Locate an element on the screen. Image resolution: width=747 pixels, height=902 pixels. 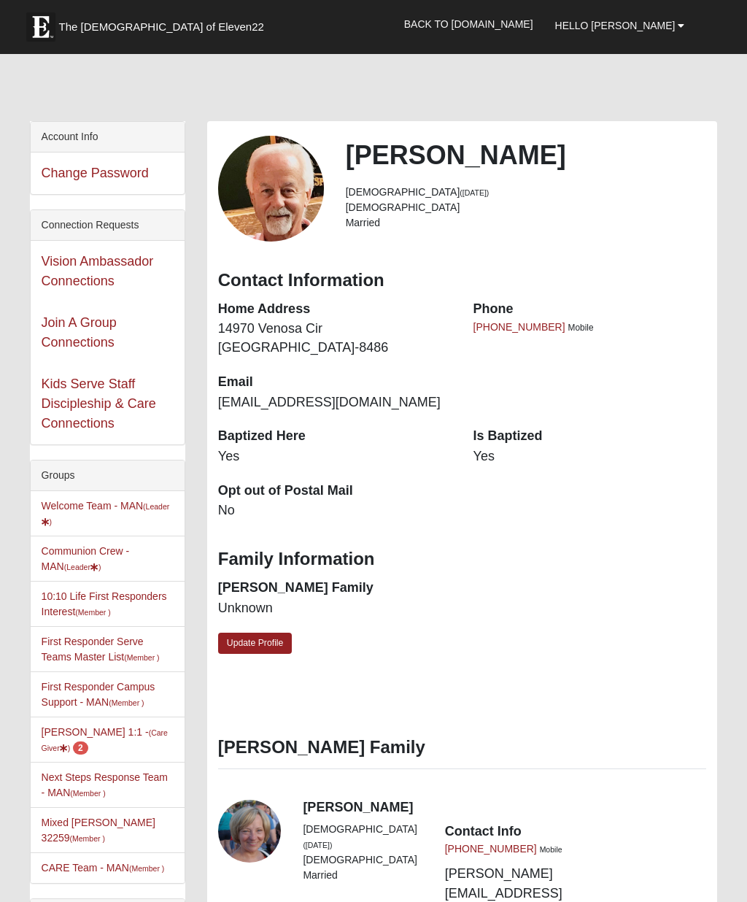
a: First Responder Serve Teams Master List(Member ) is located at coordinates (101, 648).